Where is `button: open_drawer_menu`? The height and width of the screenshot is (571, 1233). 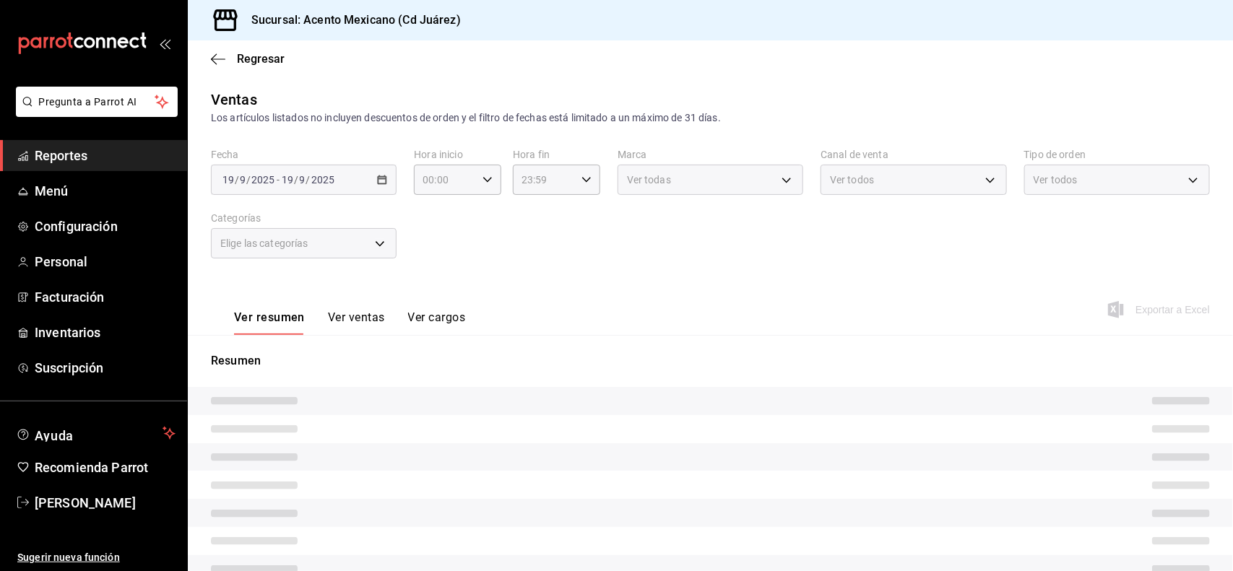
button: open_drawer_menu is located at coordinates (165, 43).